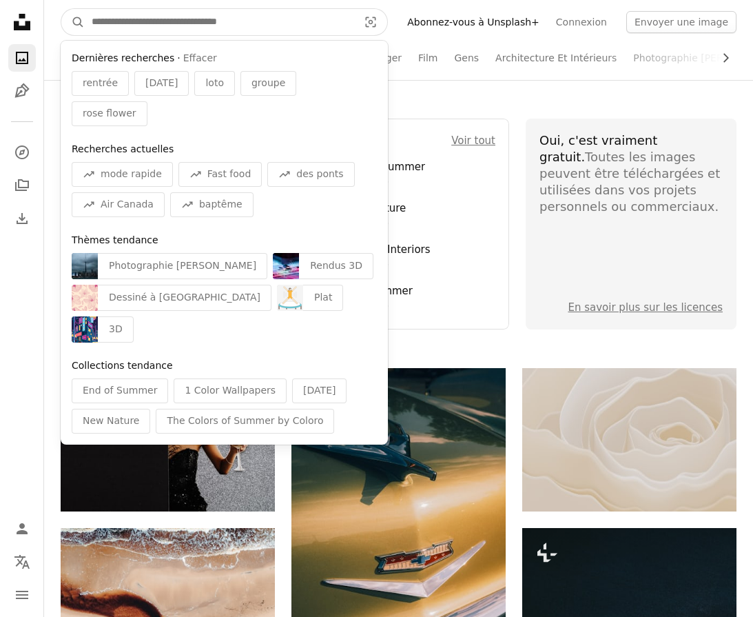 This screenshot has height=617, width=753. What do you see at coordinates (85, 298) in the screenshot?
I see `img: premium_vector-1689096811839-56e58bd0c120` at bounding box center [85, 298].